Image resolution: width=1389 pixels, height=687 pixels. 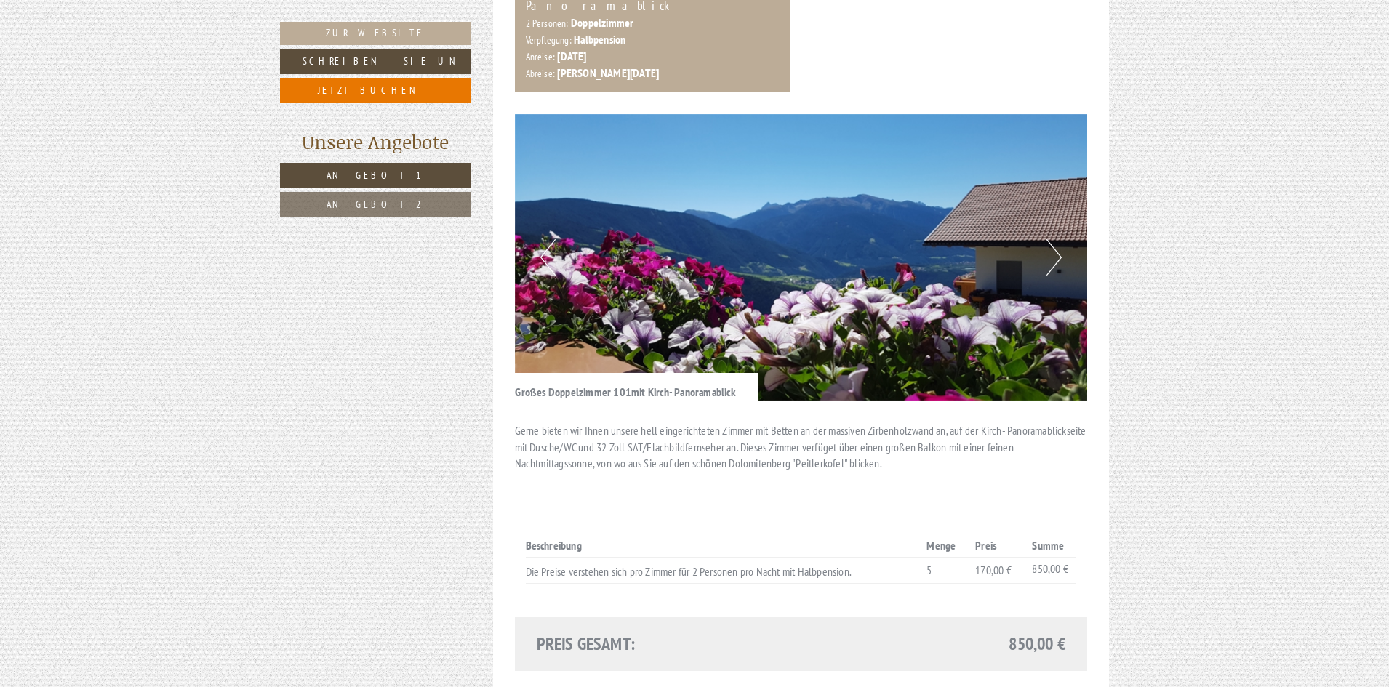 I want to click on div: Großes Doppelzimmer 101mit Kirch- Panoramablick, so click(x=637, y=387).